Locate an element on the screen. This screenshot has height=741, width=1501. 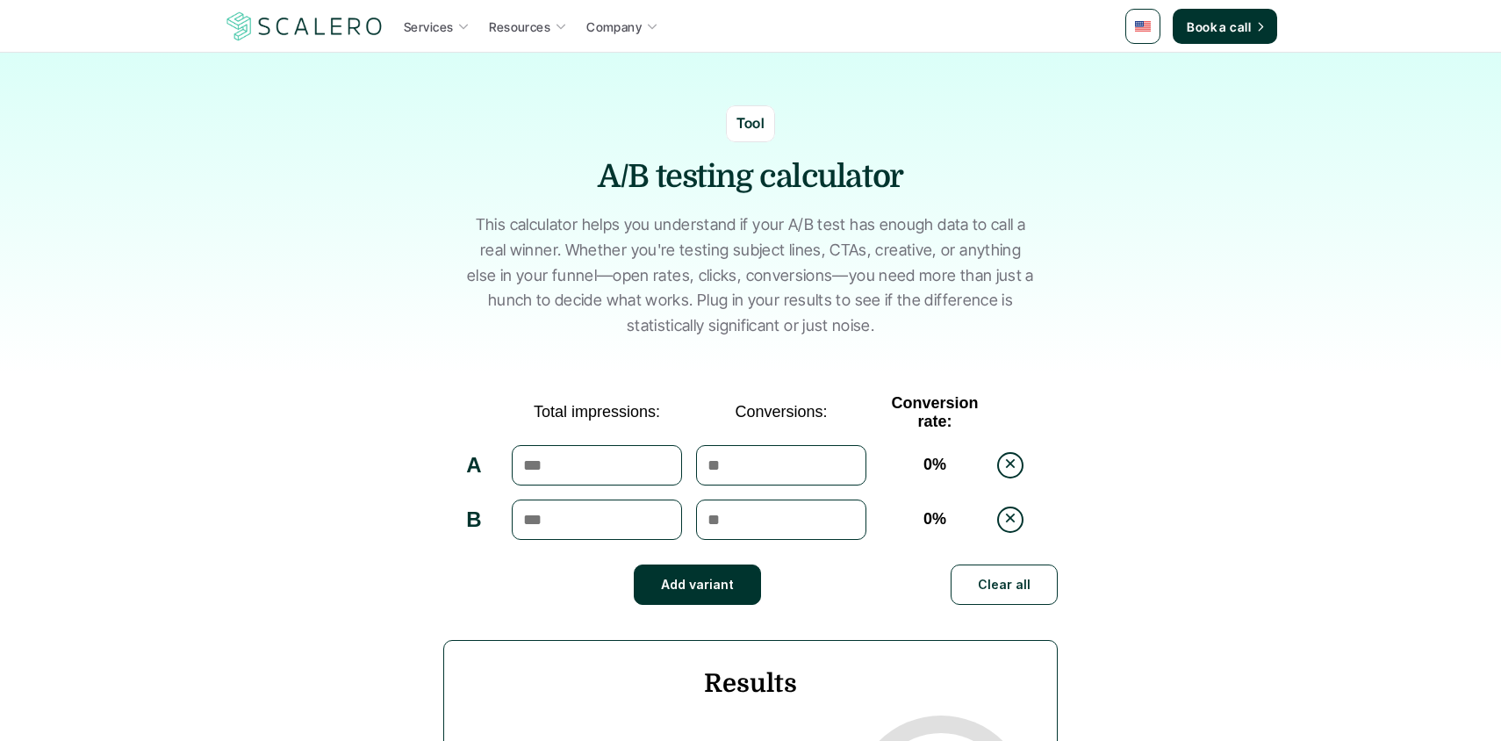
button: Add variant is located at coordinates (697, 585).